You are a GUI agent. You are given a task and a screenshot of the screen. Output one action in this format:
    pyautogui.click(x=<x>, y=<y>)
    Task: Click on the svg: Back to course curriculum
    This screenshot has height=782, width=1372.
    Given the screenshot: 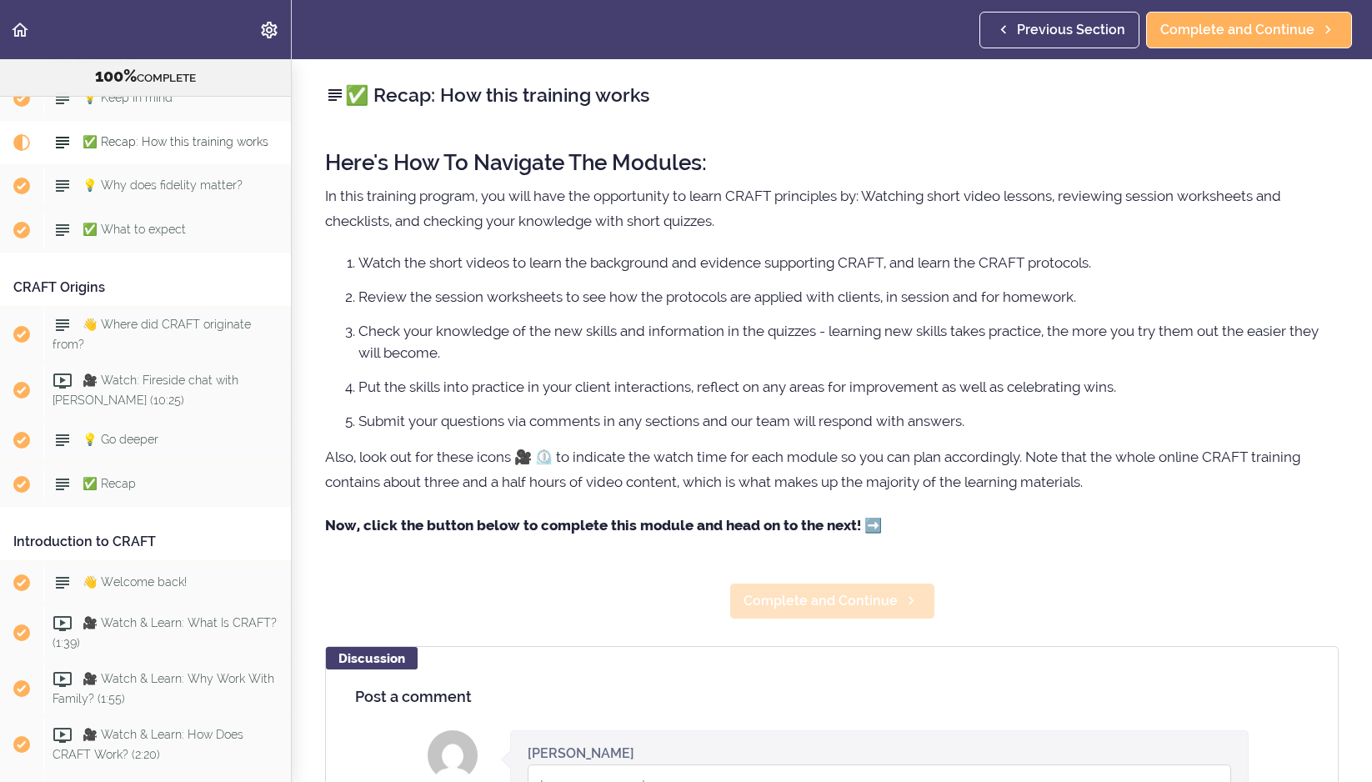 What is the action you would take?
    pyautogui.click(x=20, y=30)
    